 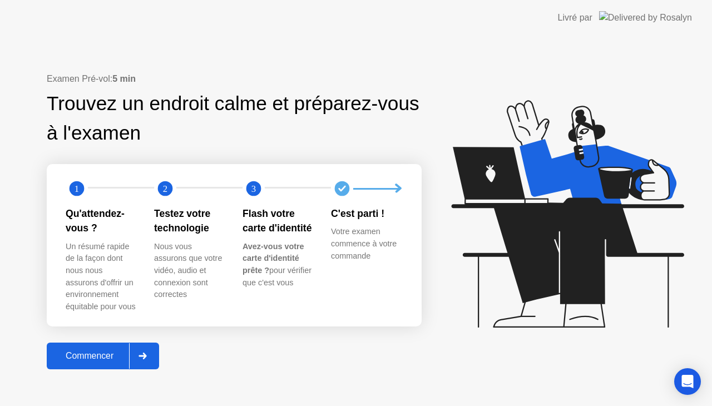 I want to click on div: Livré par, so click(x=575, y=18).